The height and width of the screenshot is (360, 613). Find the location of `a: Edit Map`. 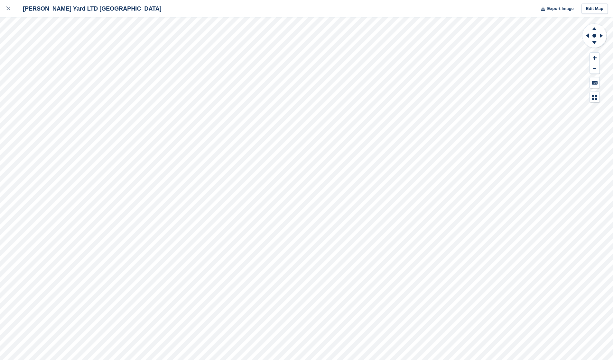

a: Edit Map is located at coordinates (594, 9).